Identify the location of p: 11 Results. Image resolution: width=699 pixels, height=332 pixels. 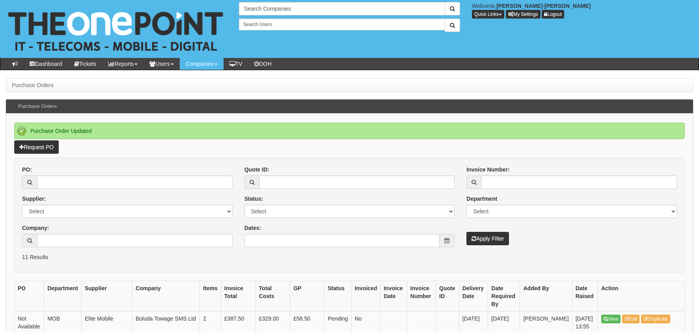
(349, 257).